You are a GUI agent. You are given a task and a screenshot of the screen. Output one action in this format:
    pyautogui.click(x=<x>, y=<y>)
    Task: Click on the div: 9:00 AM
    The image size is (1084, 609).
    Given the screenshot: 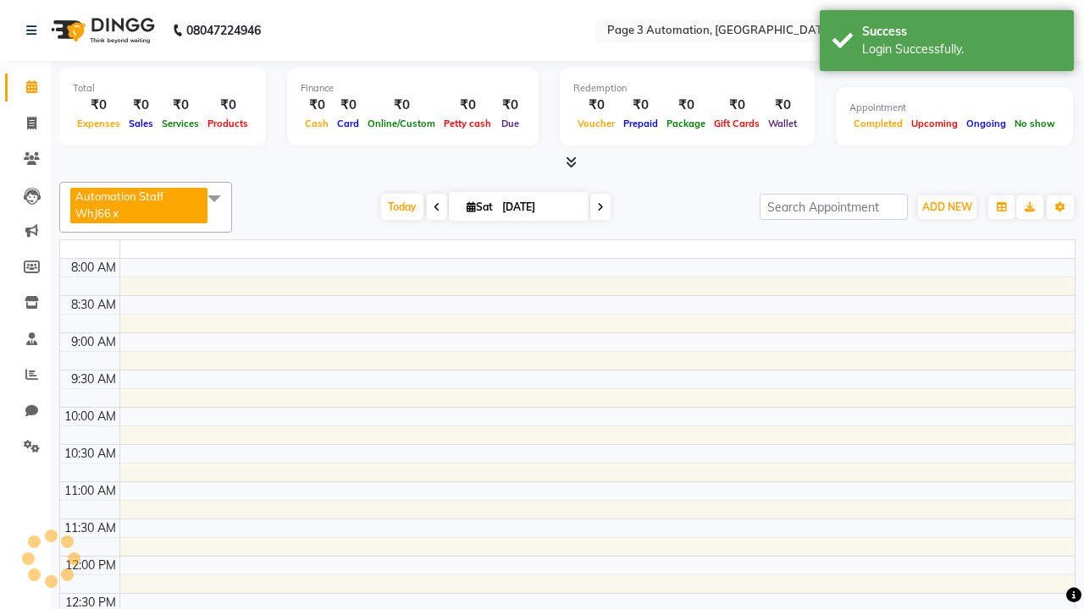 What is the action you would take?
    pyautogui.click(x=93, y=342)
    